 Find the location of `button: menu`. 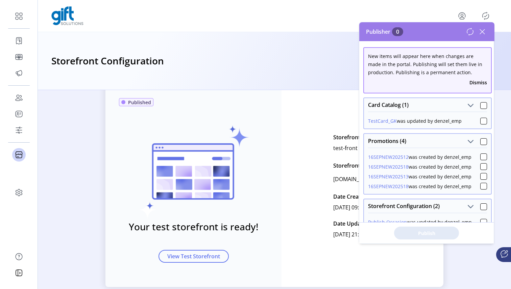

button: menu is located at coordinates (462, 16).